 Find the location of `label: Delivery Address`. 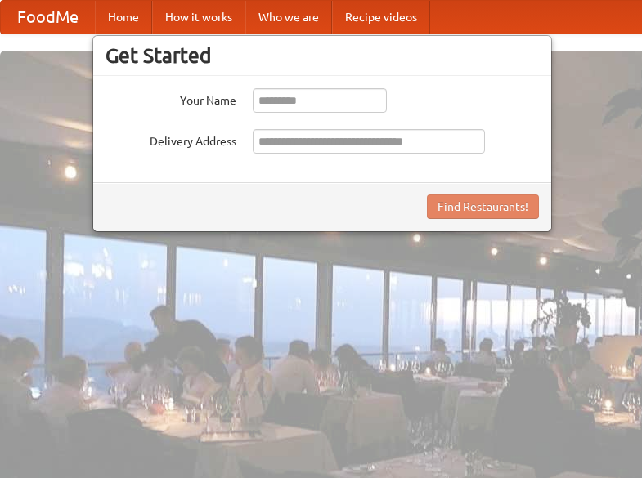

label: Delivery Address is located at coordinates (171, 139).